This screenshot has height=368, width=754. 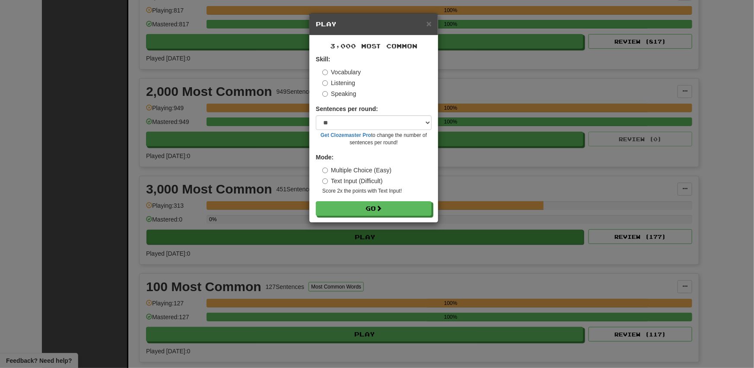 What do you see at coordinates (325, 94) in the screenshot?
I see `input: Speaking` at bounding box center [325, 94].